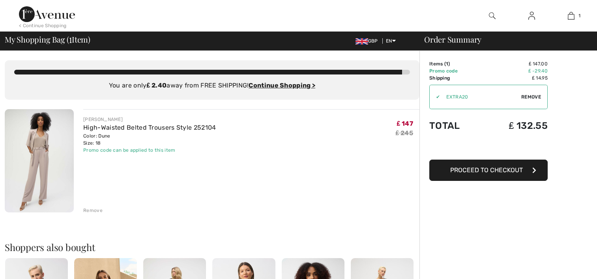 The width and height of the screenshot is (597, 279). I want to click on img: 1ère Avenue, so click(47, 14).